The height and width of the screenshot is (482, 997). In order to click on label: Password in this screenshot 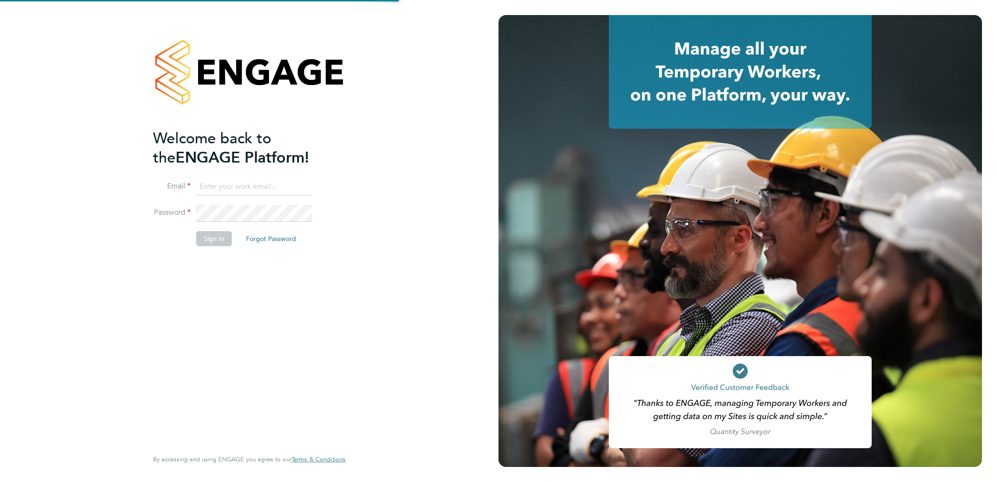, I will do `click(172, 212)`.